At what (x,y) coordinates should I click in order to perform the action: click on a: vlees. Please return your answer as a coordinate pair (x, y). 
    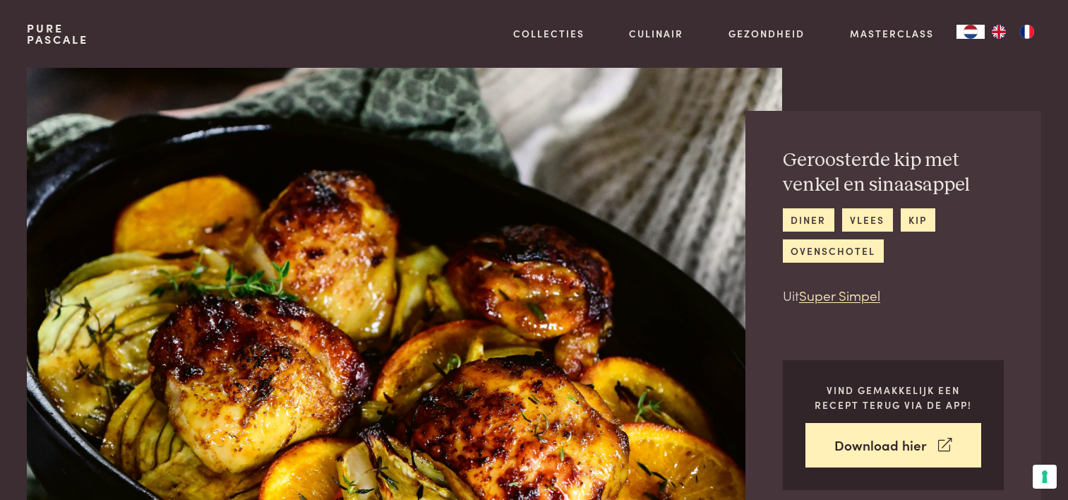
    Looking at the image, I should click on (868, 220).